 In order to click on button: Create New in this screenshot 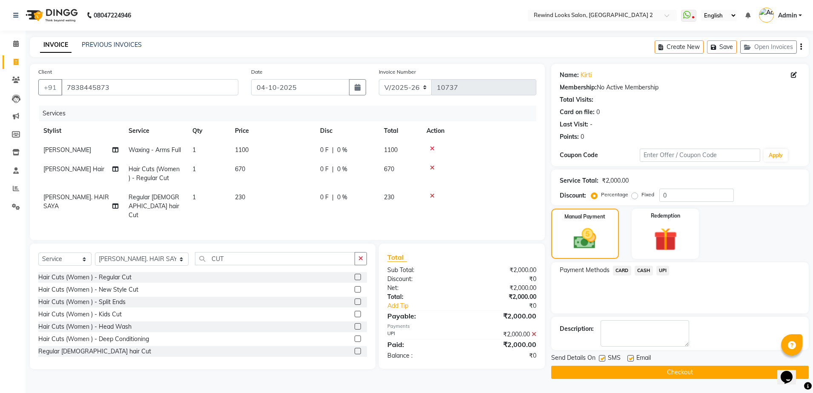, I will do `click(679, 47)`.